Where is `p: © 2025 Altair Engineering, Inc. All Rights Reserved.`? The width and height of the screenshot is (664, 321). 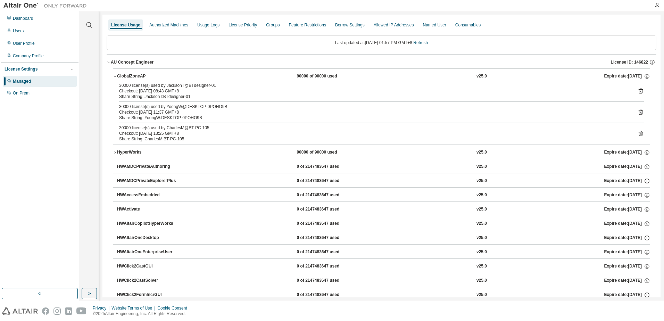
p: © 2025 Altair Engineering, Inc. All Rights Reserved. is located at coordinates (142, 314).